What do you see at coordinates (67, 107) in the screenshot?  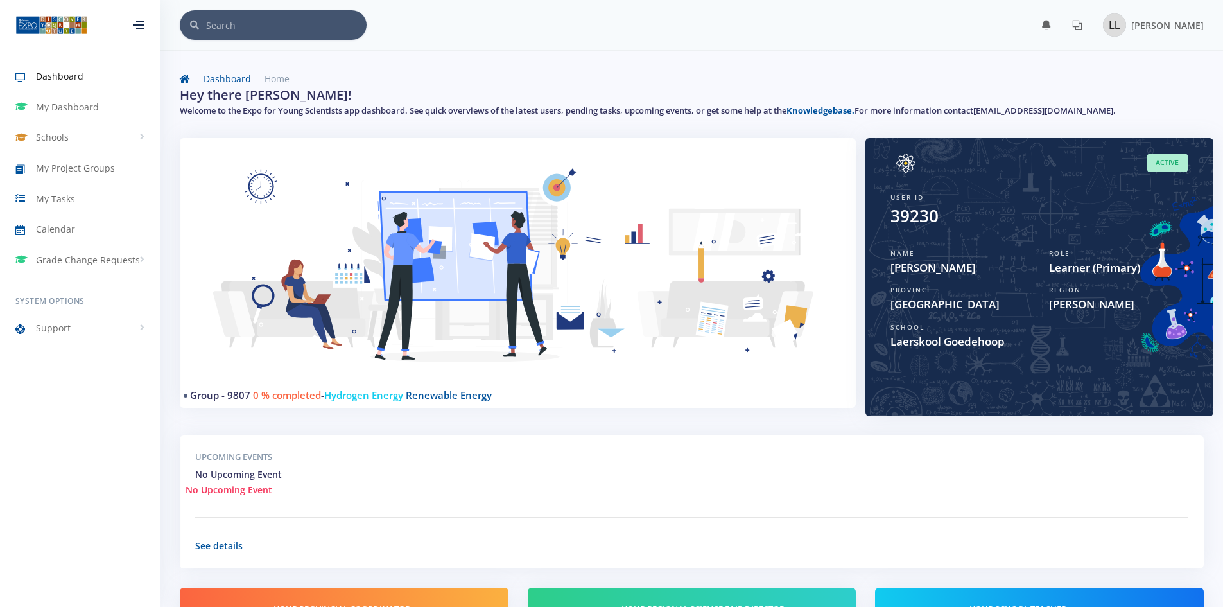 I see `span: My Dashboard` at bounding box center [67, 107].